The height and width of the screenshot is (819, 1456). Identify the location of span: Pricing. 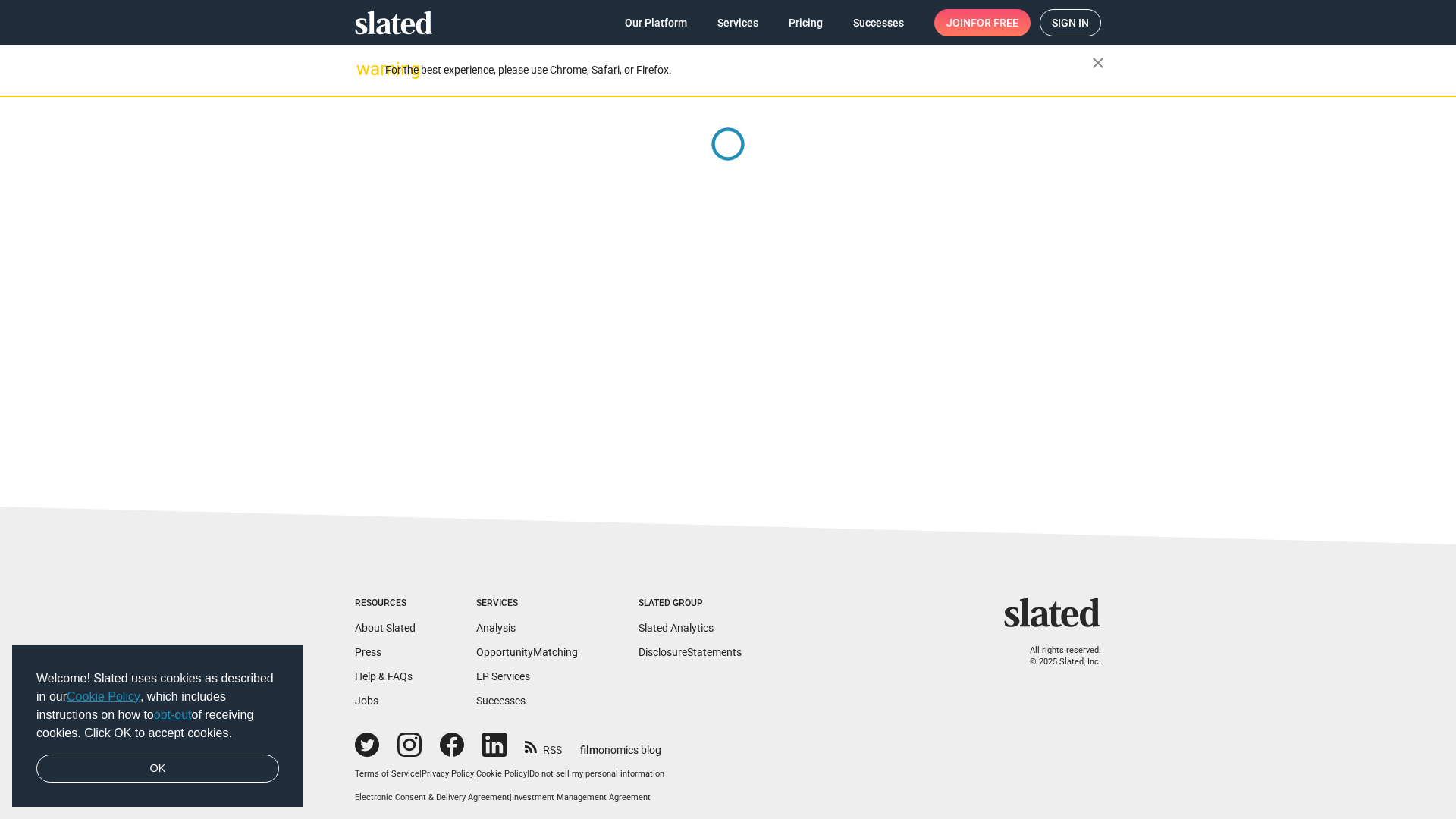
(805, 23).